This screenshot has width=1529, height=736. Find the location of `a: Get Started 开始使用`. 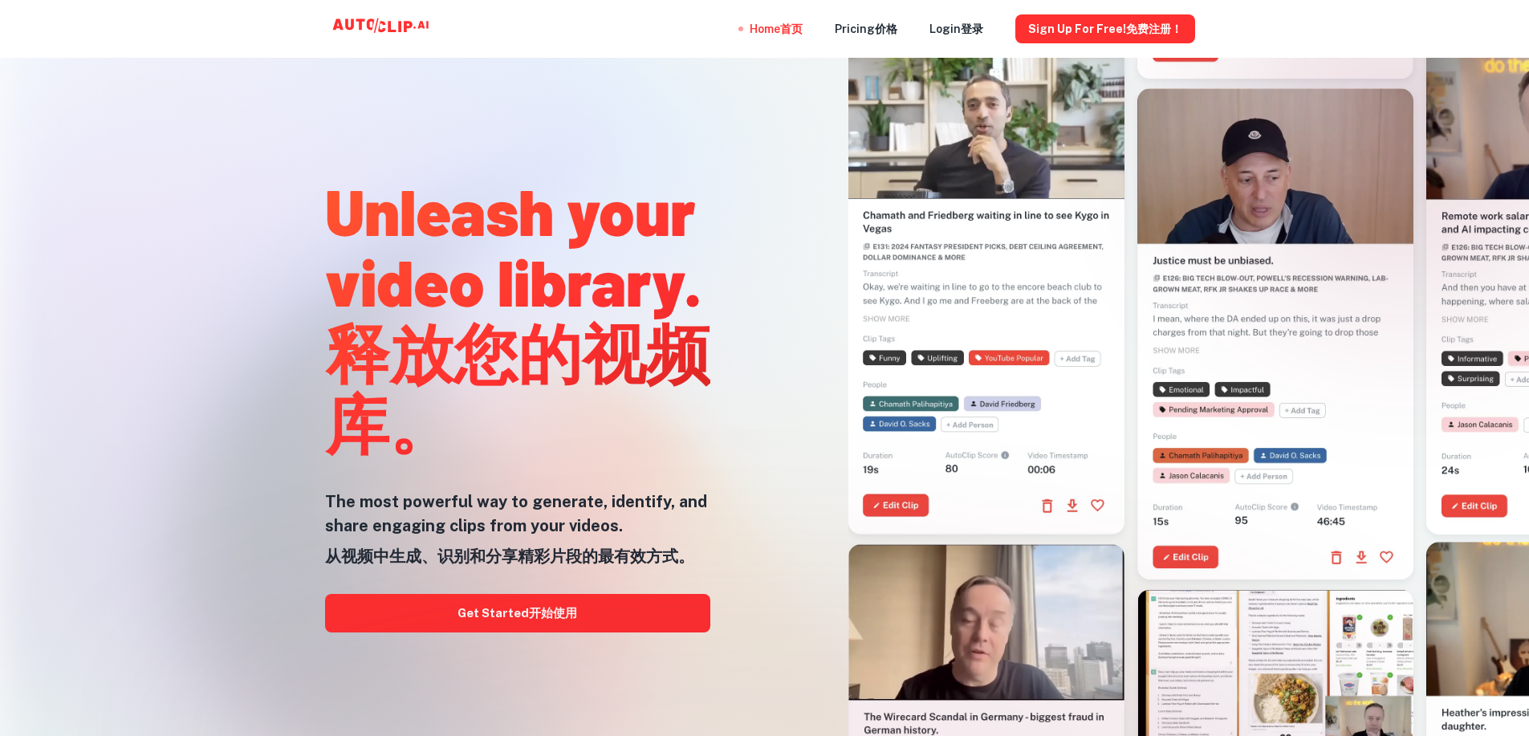

a: Get Started 开始使用 is located at coordinates (518, 613).